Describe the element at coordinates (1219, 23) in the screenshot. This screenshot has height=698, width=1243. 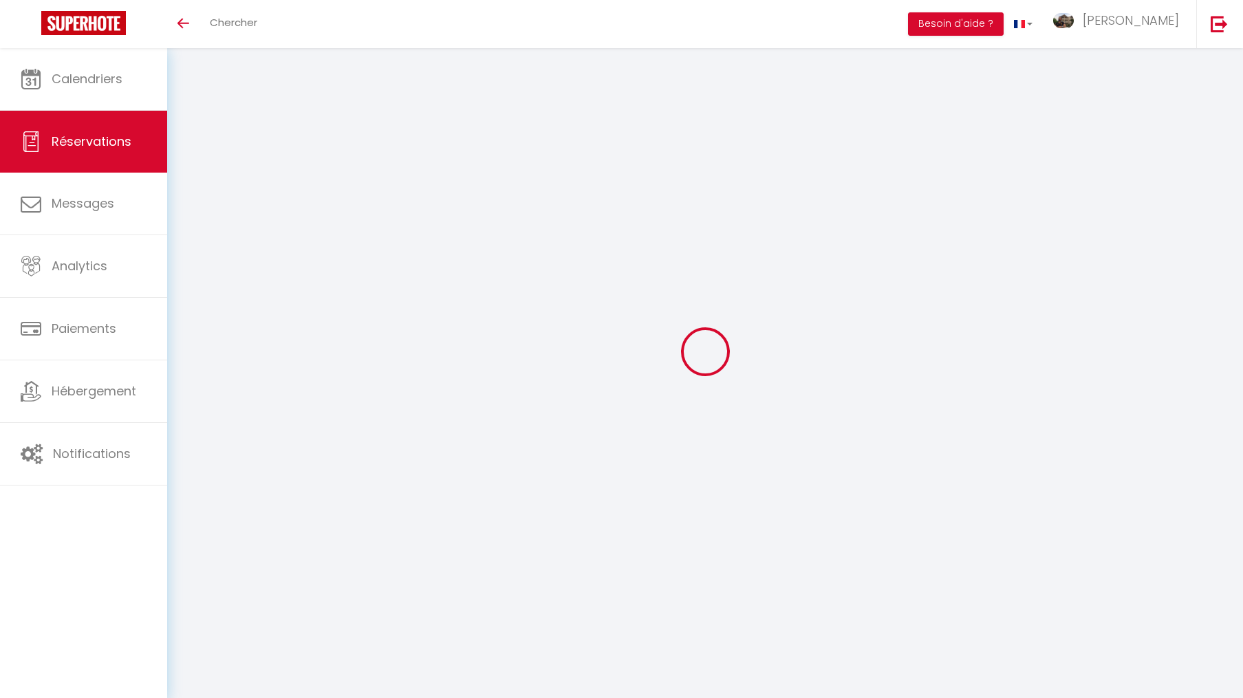
I see `img: logout` at that location.